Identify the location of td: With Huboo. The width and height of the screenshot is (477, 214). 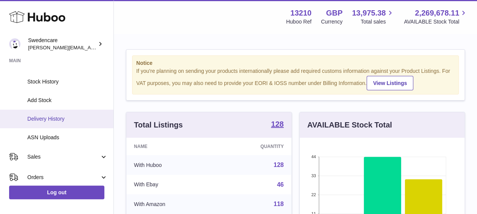
(171, 165).